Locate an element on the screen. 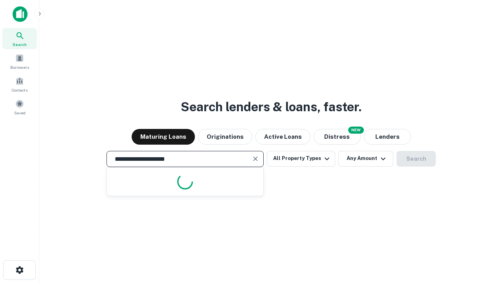 This screenshot has width=503, height=283. span: Search is located at coordinates (20, 44).